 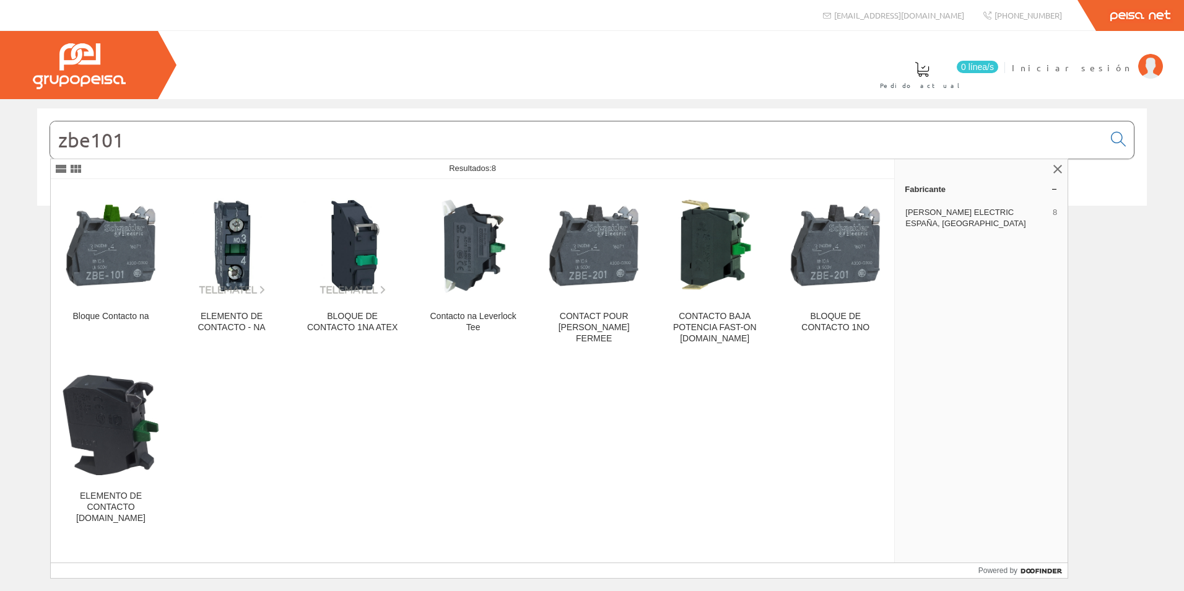 What do you see at coordinates (922, 85) in the screenshot?
I see `span: Pedido actual` at bounding box center [922, 85].